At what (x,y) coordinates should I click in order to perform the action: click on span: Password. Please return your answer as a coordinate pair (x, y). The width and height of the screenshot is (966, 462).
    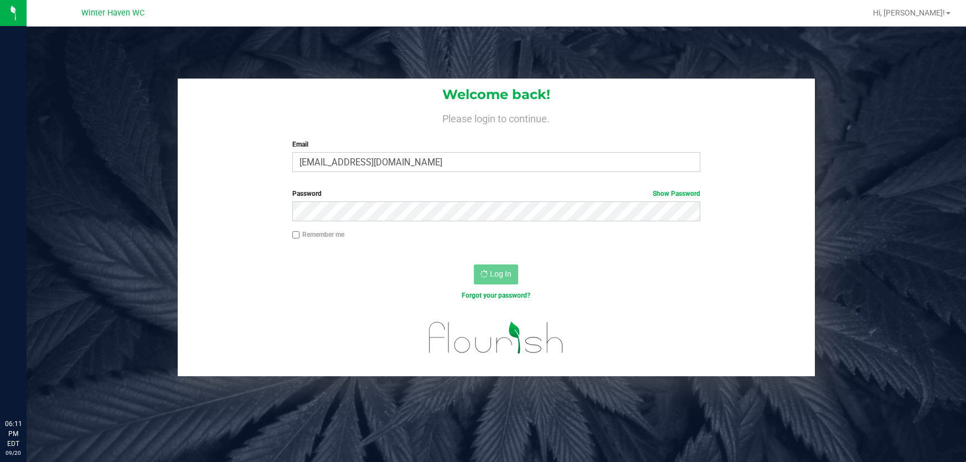
    Looking at the image, I should click on (307, 194).